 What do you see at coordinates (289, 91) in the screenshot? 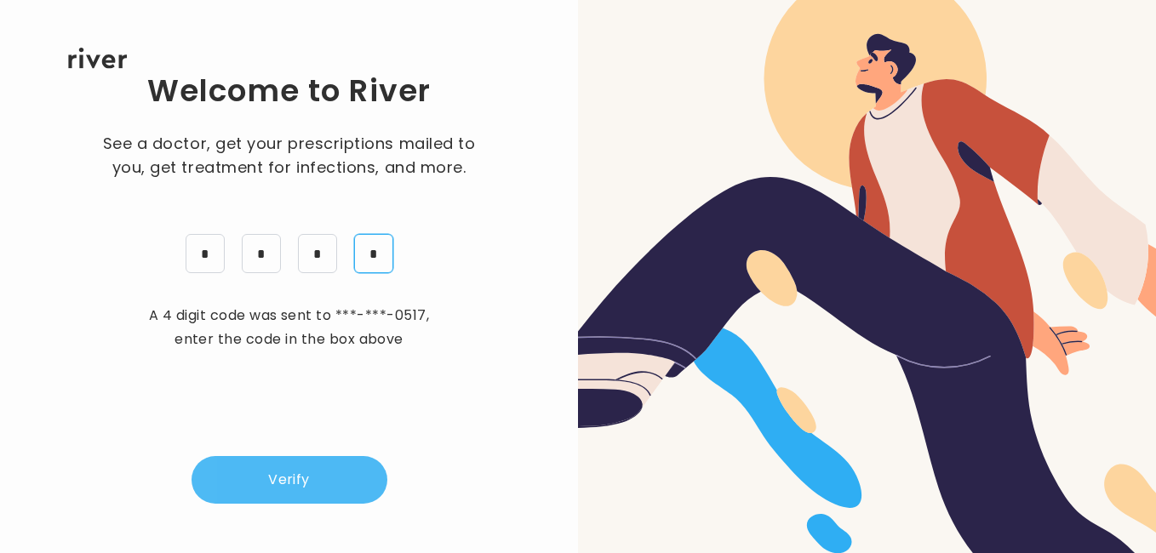
I see `h1: Welcome to River` at bounding box center [289, 91].